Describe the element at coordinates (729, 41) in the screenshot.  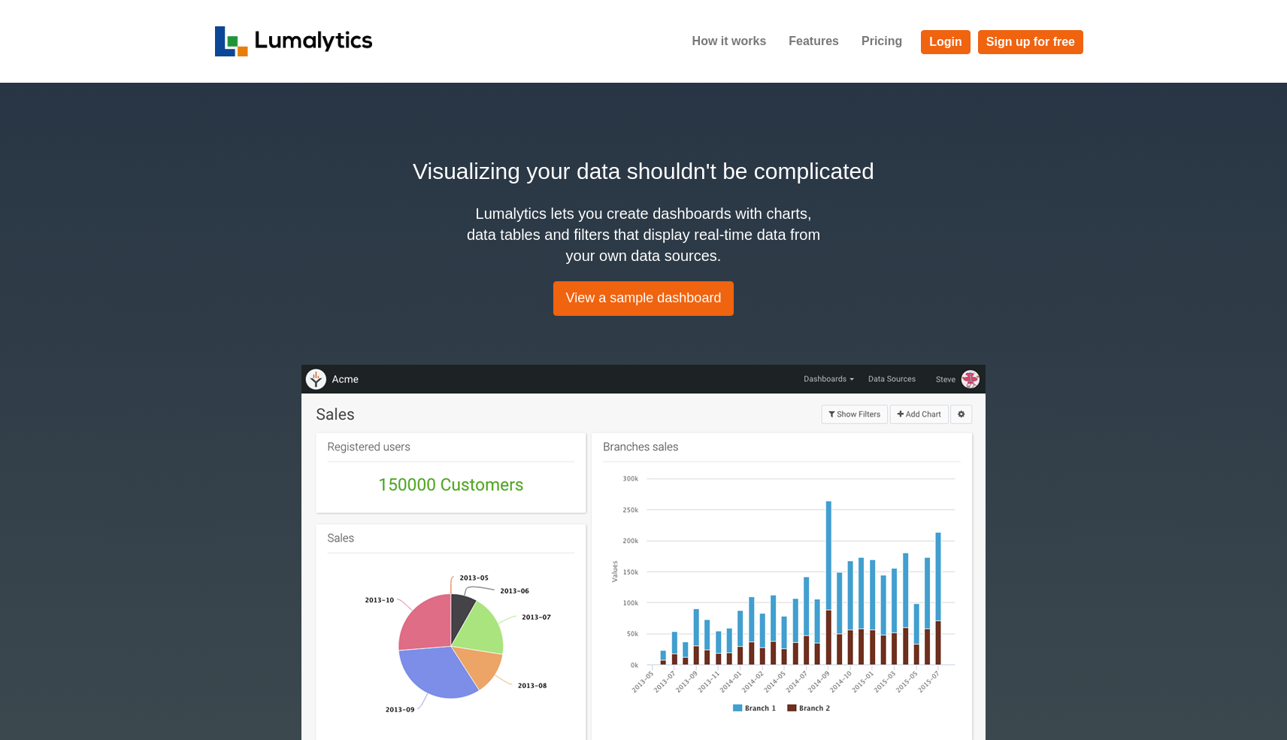
I see `a: How it works` at that location.